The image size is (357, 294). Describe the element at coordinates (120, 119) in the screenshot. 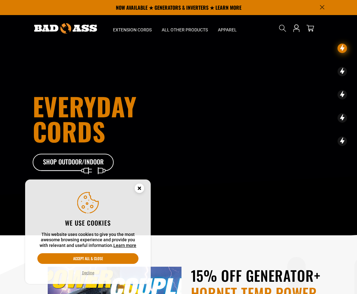

I see `h1: Everyday cords` at that location.